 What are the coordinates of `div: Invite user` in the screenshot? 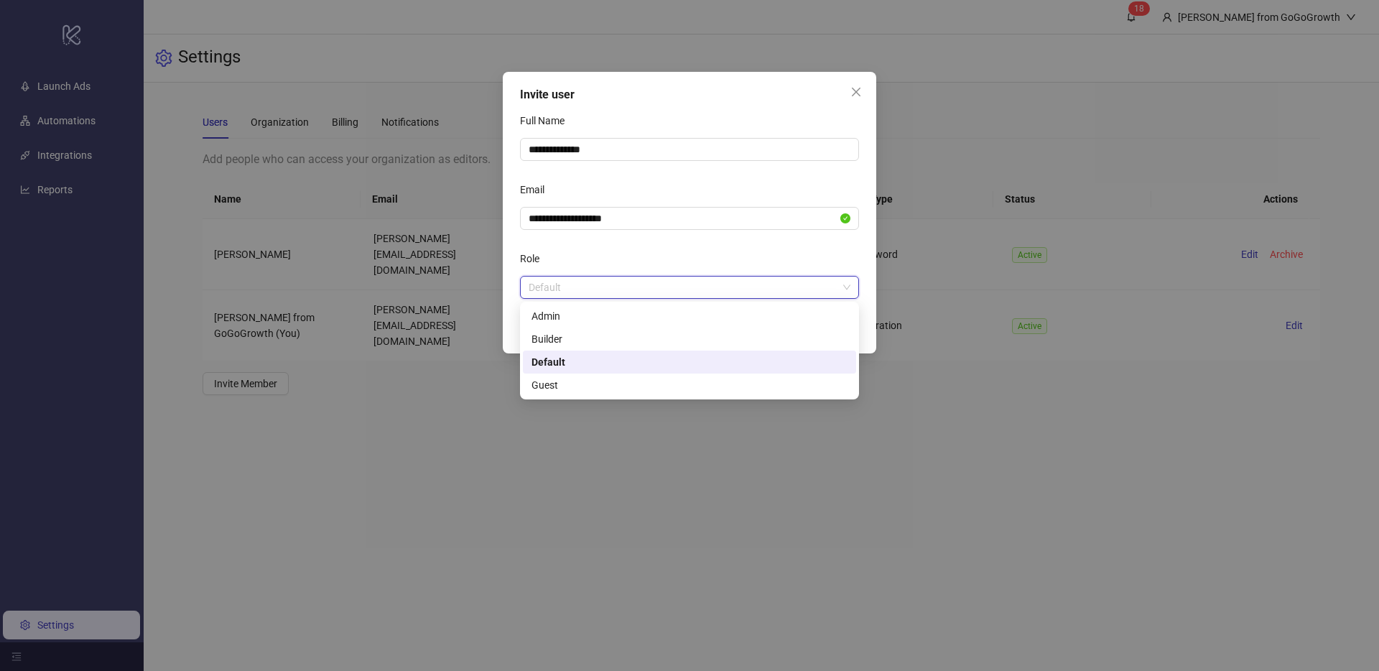 It's located at (690, 95).